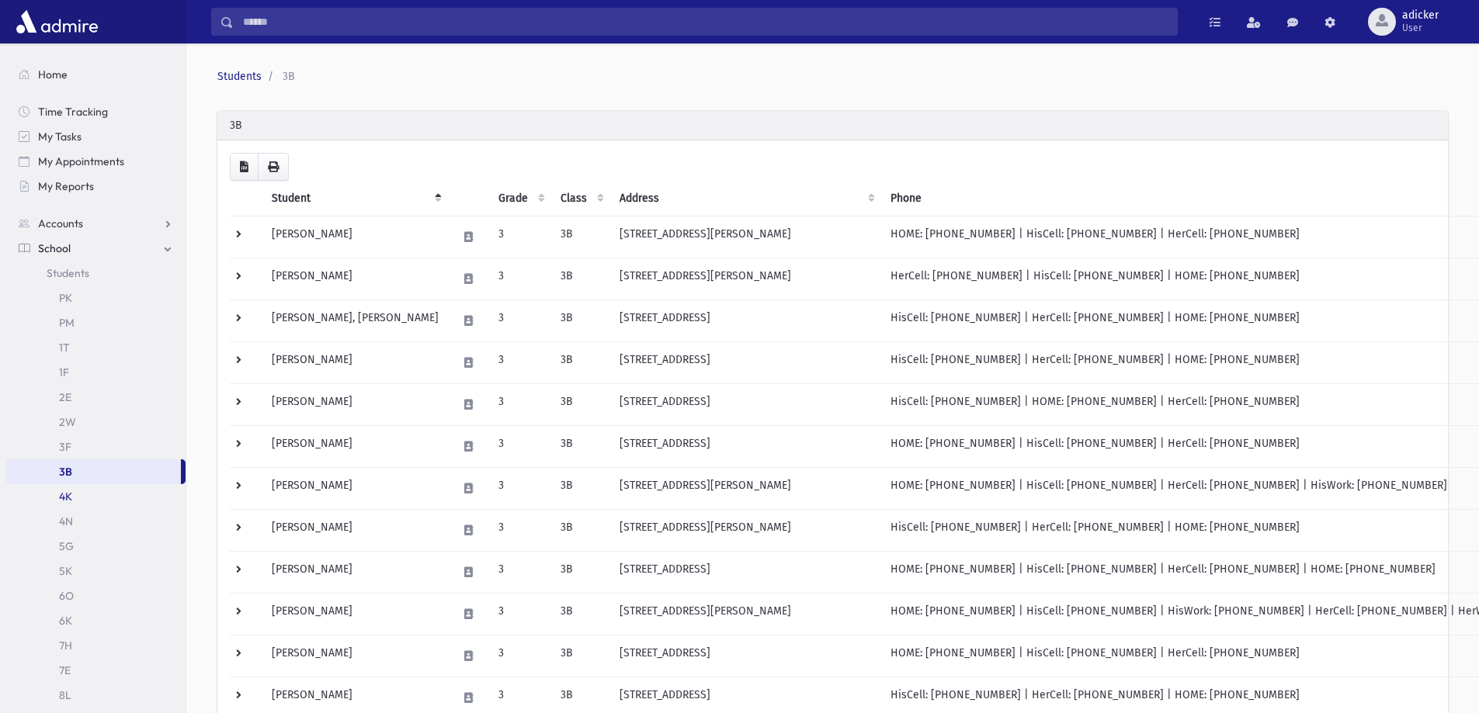 This screenshot has width=1479, height=713. I want to click on a: My Tasks, so click(95, 137).